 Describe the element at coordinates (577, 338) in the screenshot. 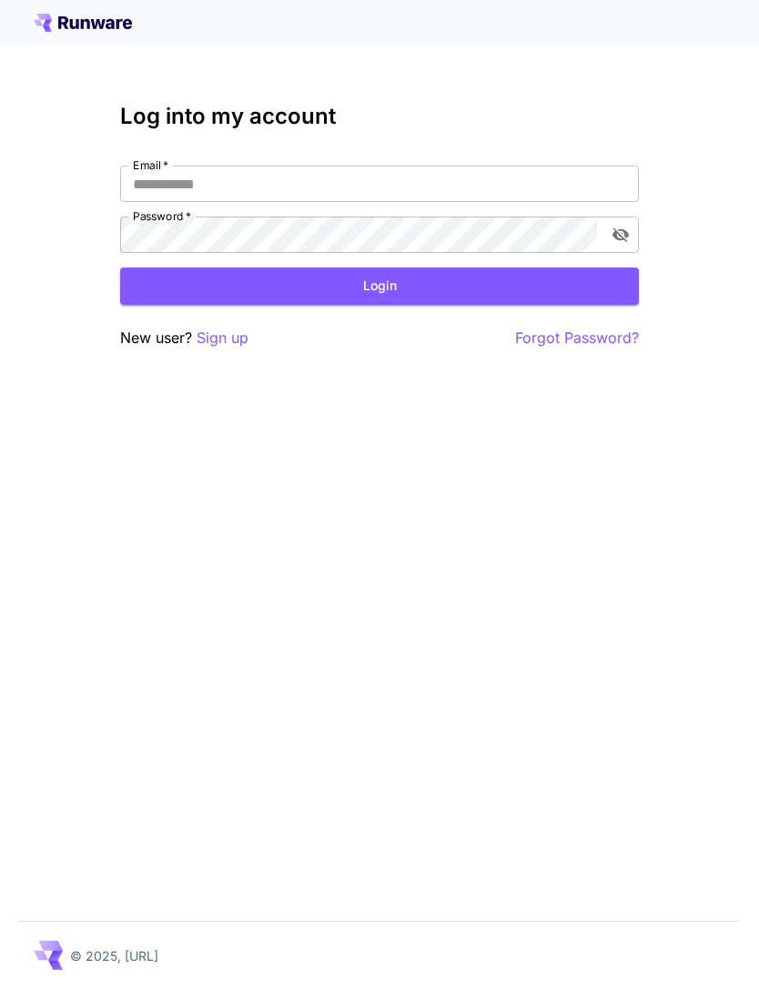

I see `p: Forgot Password?` at that location.